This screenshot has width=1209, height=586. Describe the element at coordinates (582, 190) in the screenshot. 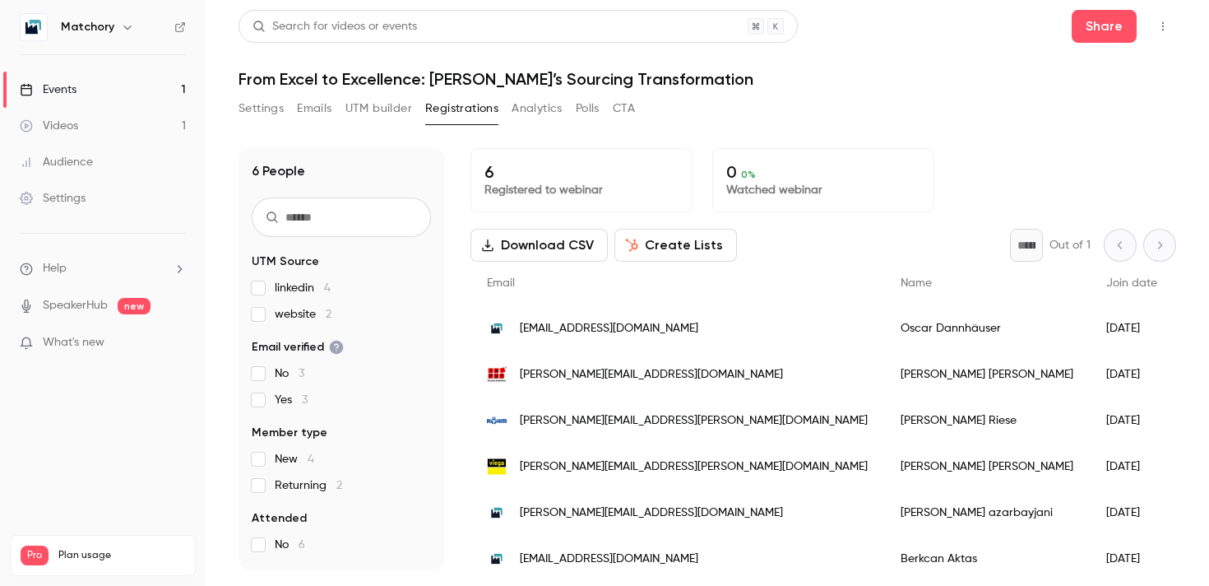

I see `p: Registered to webinar` at that location.